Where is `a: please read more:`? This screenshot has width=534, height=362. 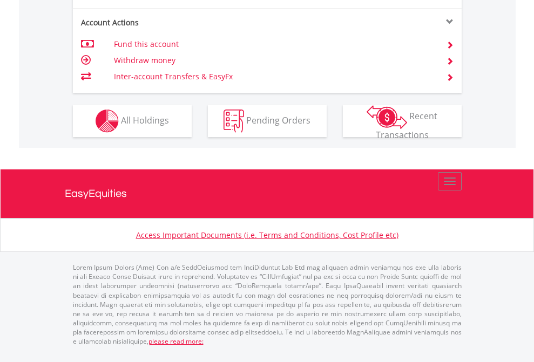
a: please read more: is located at coordinates (176, 341).